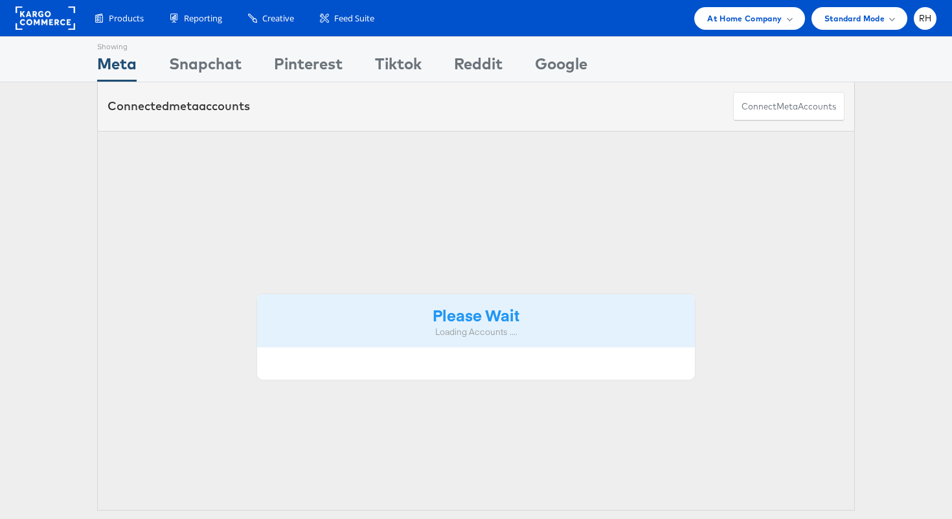 The height and width of the screenshot is (519, 952). What do you see at coordinates (205, 67) in the screenshot?
I see `div: Snapchat` at bounding box center [205, 67].